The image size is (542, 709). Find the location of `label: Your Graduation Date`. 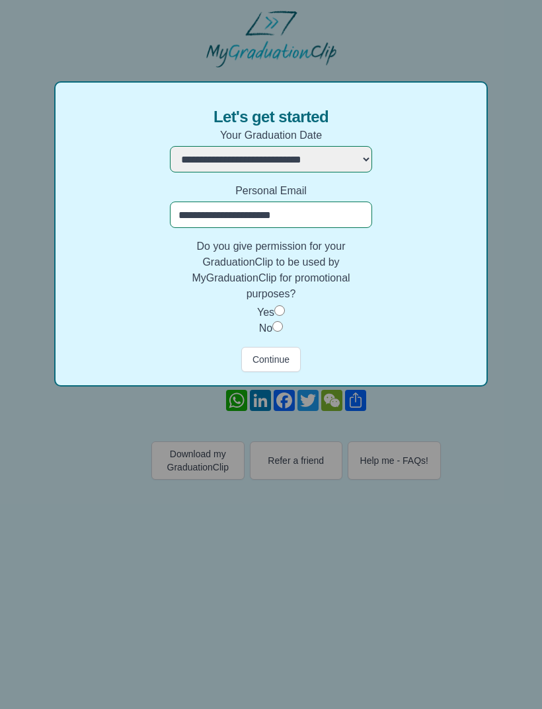

label: Your Graduation Date is located at coordinates (271, 136).